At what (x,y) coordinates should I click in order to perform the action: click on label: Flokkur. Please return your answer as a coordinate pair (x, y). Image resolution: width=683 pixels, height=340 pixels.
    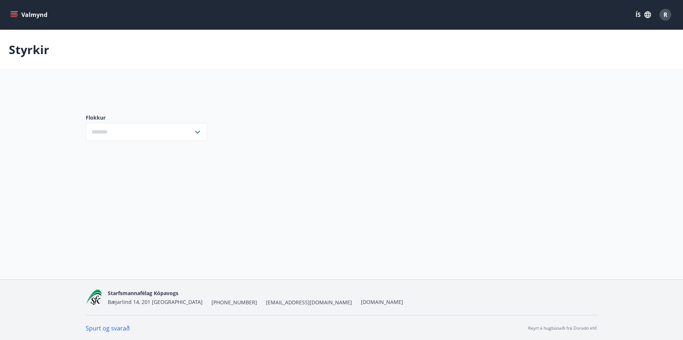
    Looking at the image, I should click on (146, 118).